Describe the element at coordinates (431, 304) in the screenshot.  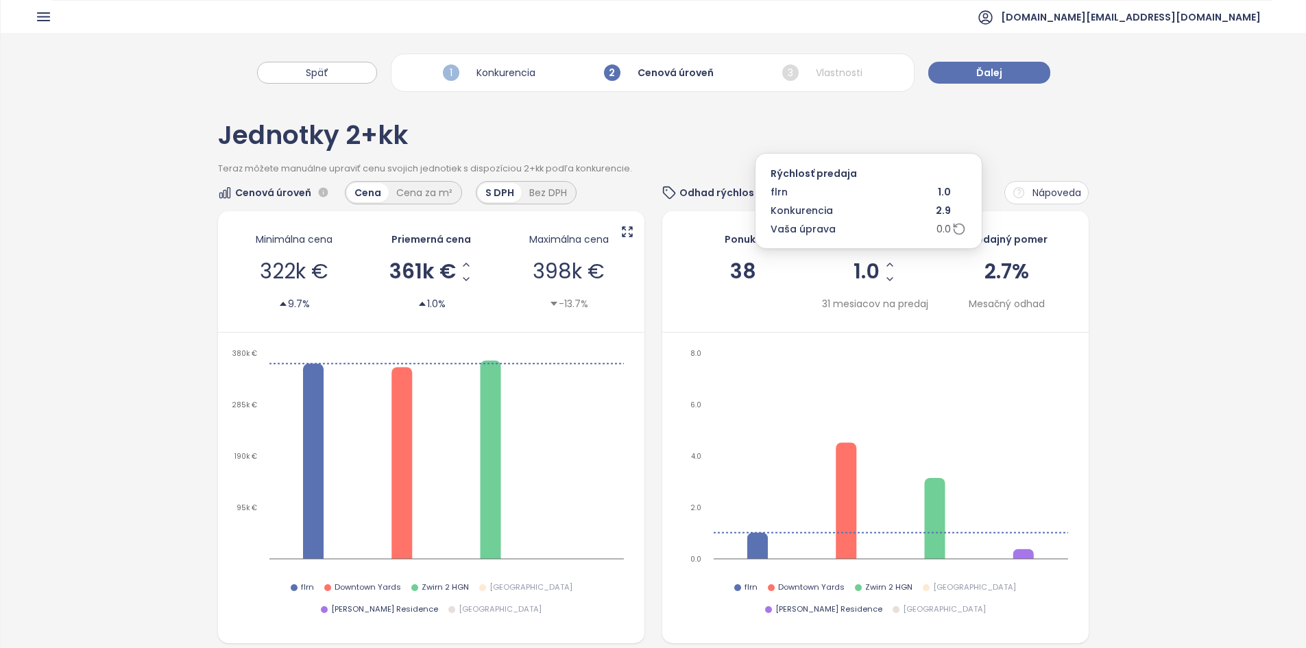
I see `div: 1.0%` at that location.